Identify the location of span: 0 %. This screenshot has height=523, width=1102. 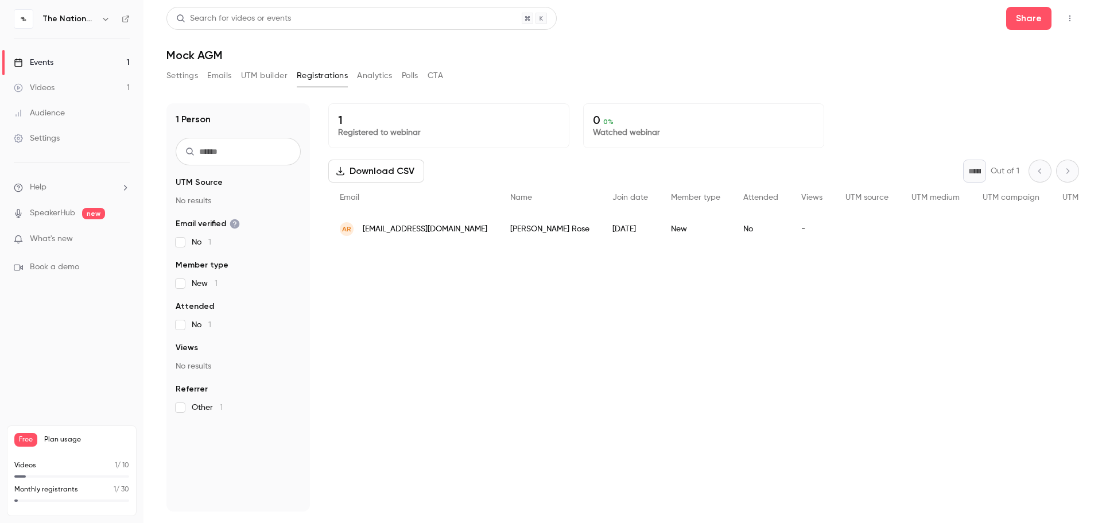
(608, 122).